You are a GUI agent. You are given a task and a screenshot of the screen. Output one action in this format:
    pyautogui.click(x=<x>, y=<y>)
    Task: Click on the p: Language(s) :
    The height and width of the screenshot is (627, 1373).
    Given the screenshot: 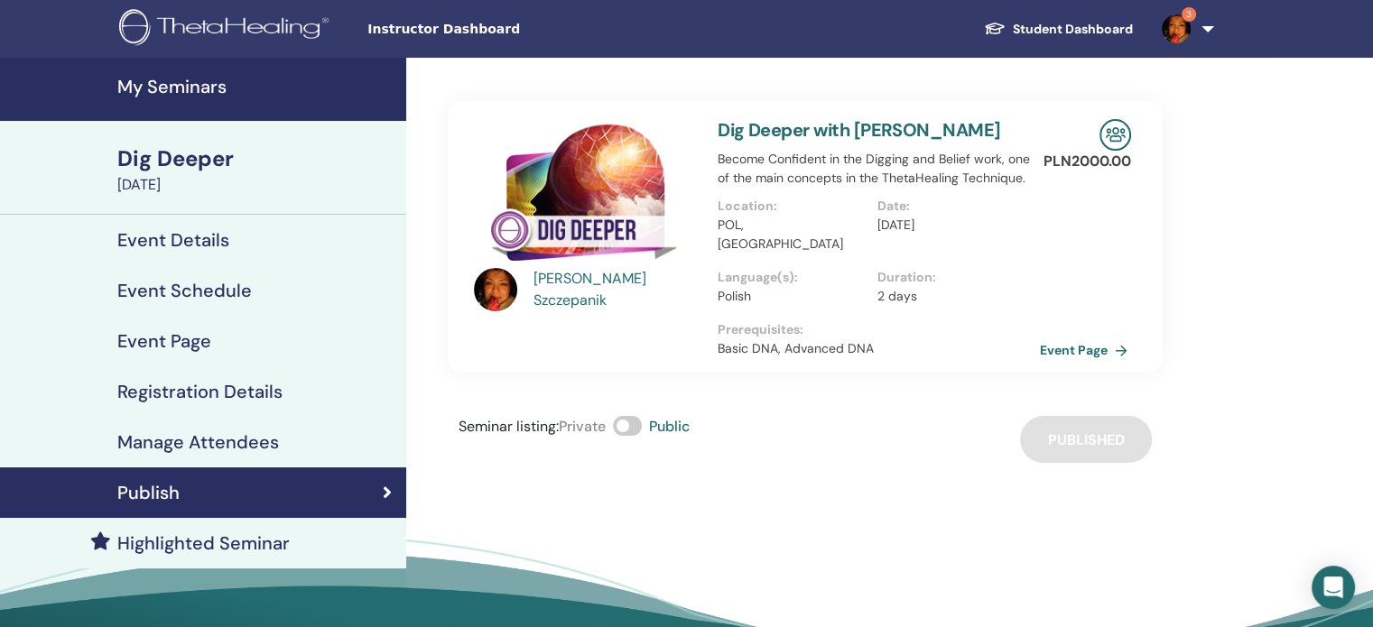 What is the action you would take?
    pyautogui.click(x=792, y=277)
    